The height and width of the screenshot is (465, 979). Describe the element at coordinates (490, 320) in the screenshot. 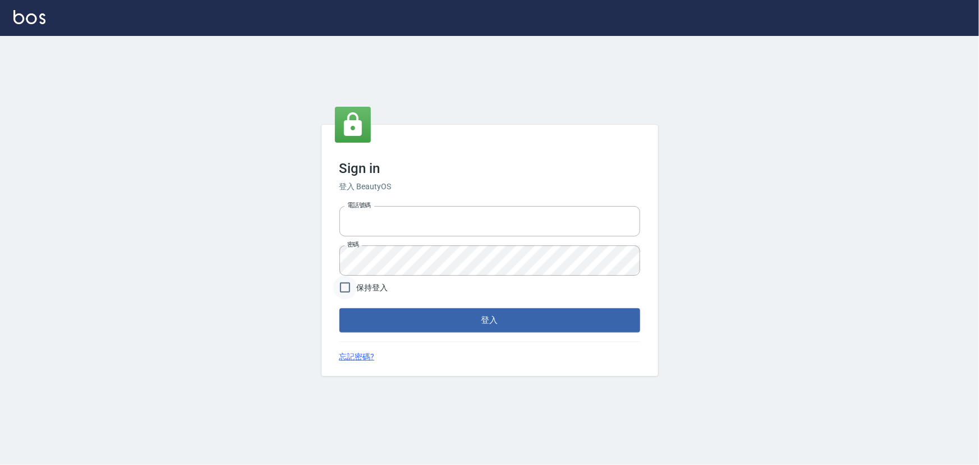

I see `button: 登入` at that location.